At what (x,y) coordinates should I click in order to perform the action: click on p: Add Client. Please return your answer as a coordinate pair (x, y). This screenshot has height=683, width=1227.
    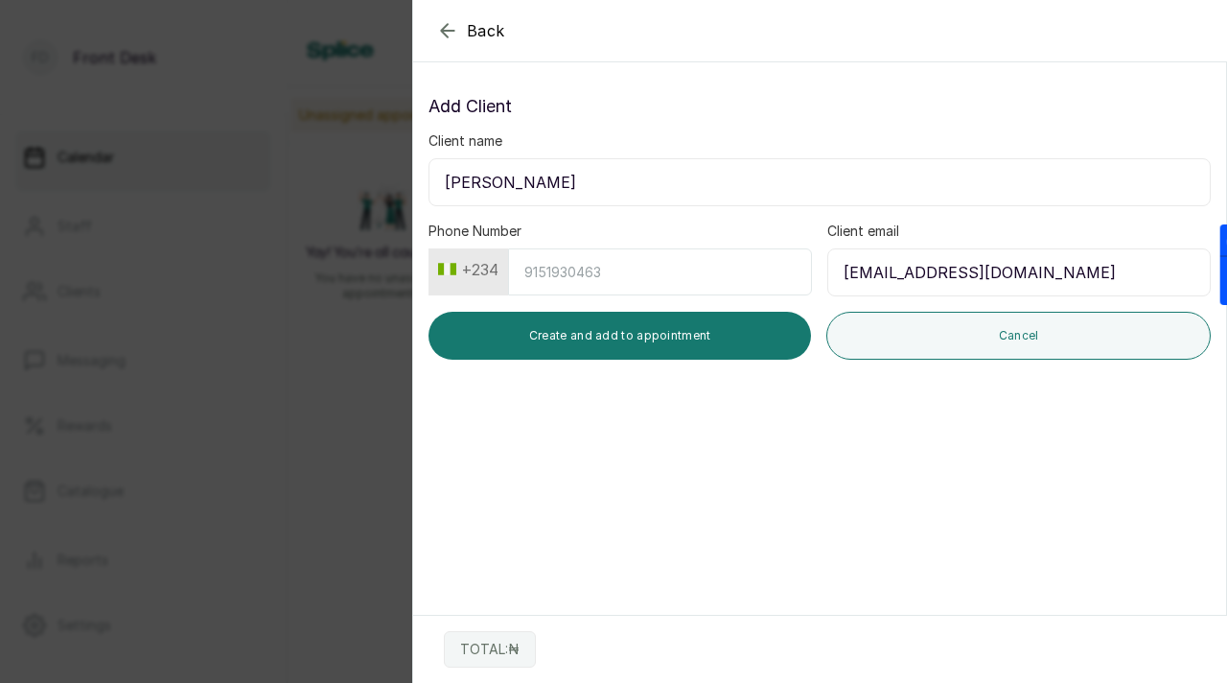
    Looking at the image, I should click on (820, 106).